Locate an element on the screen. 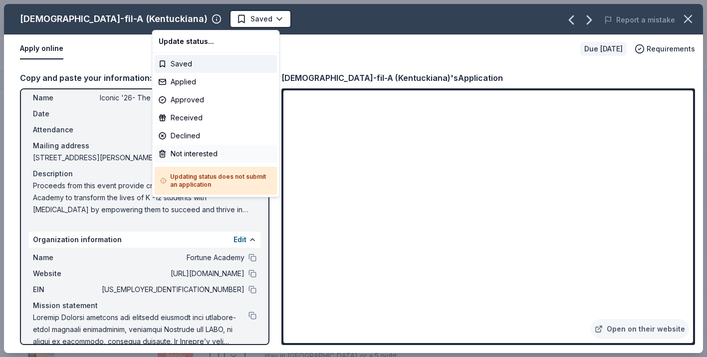 The width and height of the screenshot is (707, 357). div: Received is located at coordinates (216, 118).